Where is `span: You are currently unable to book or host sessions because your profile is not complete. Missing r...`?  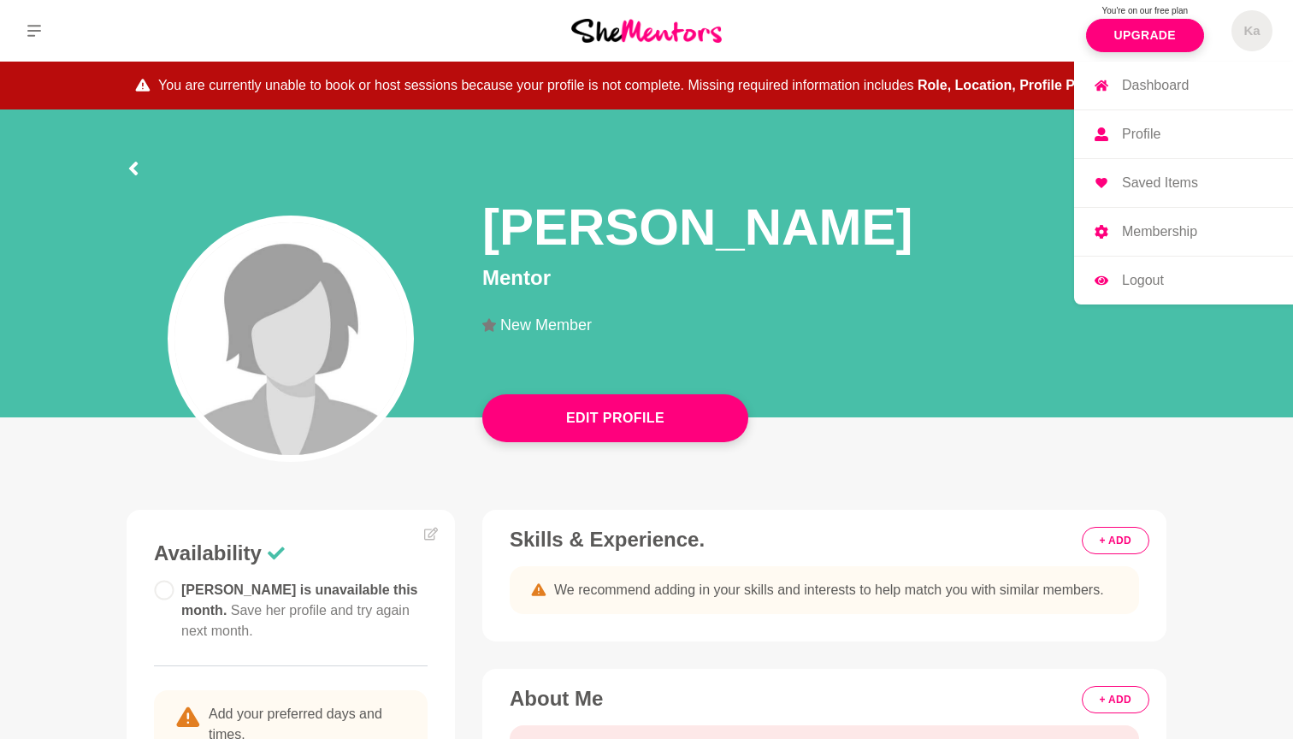
span: You are currently unable to book or host sessions because your profile is not complete. Missing r... is located at coordinates (659, 86).